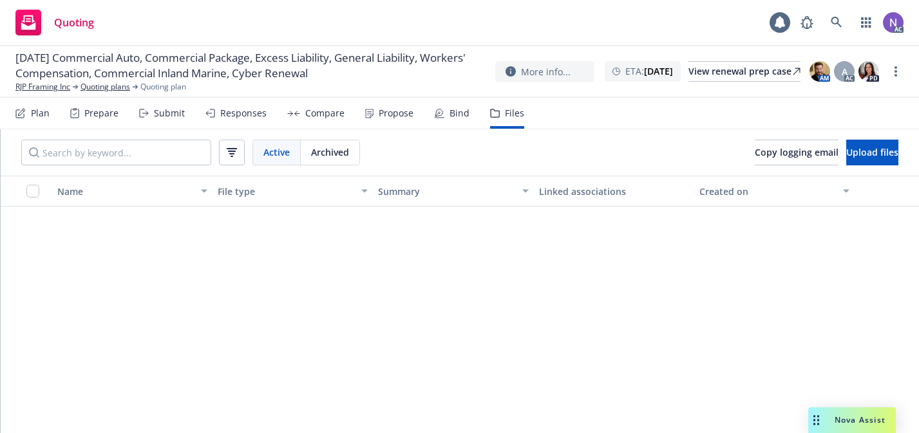  Describe the element at coordinates (767, 191) in the screenshot. I see `div: Created on` at that location.